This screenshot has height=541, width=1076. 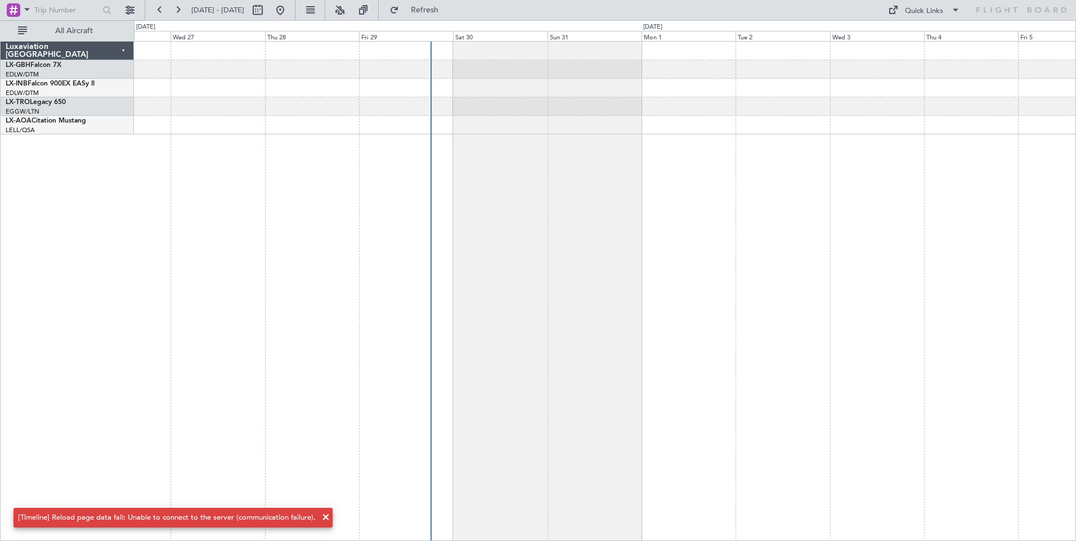 What do you see at coordinates (877, 36) in the screenshot?
I see `div: Wed 3` at bounding box center [877, 36].